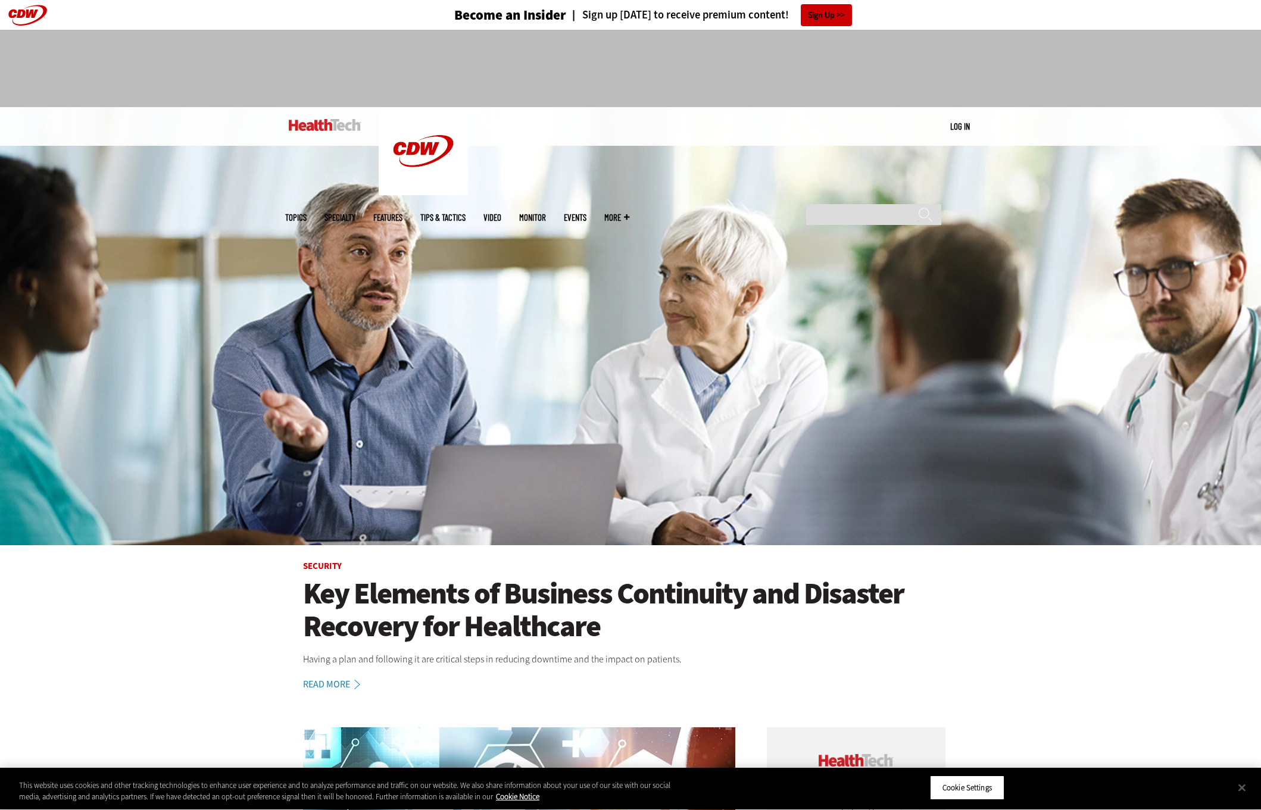 This screenshot has height=810, width=1261. Describe the element at coordinates (1242, 787) in the screenshot. I see `button: Close` at that location.